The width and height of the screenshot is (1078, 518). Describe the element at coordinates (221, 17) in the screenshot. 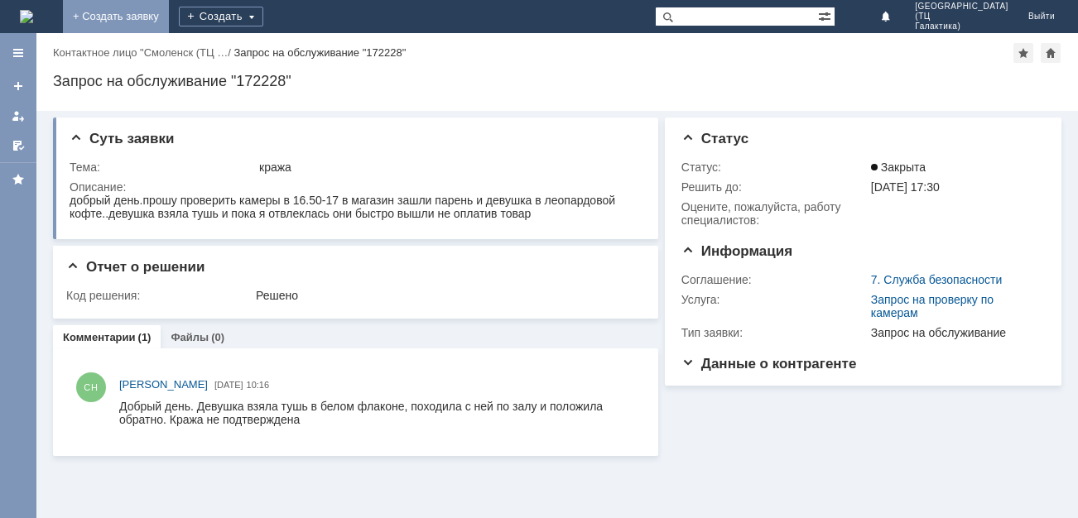

I see `div: Создать` at that location.